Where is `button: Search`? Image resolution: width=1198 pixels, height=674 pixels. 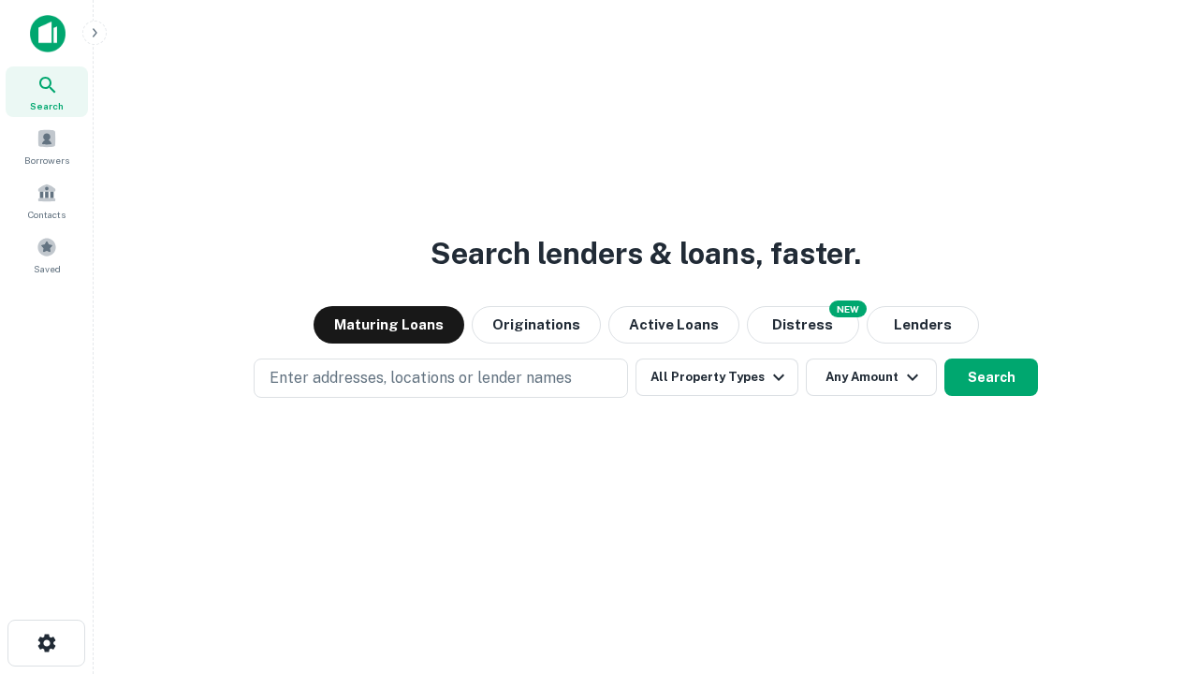 button: Search is located at coordinates (991, 377).